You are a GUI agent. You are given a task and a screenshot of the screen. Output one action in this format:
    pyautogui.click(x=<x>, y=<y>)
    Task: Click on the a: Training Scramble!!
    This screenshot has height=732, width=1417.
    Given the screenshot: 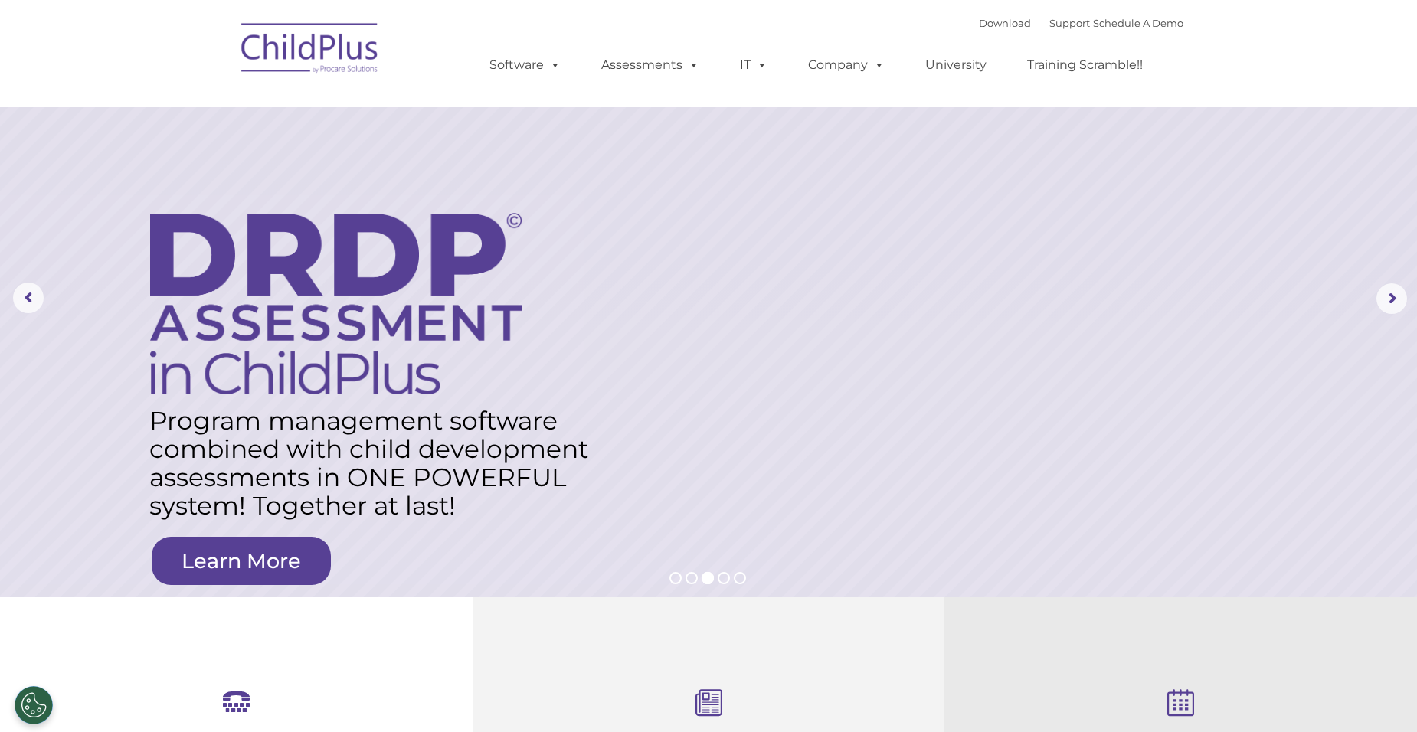 What is the action you would take?
    pyautogui.click(x=1085, y=65)
    